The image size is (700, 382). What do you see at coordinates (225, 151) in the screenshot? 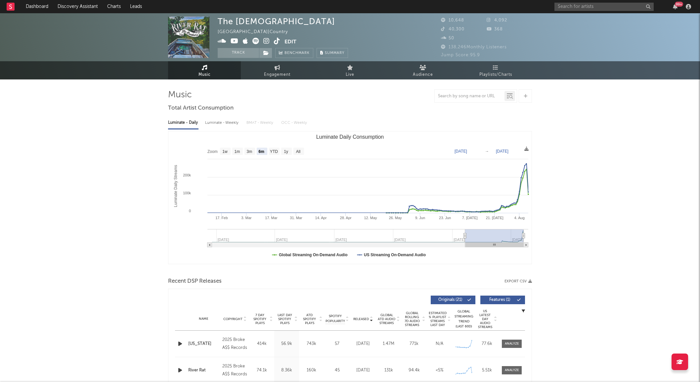
I see `text: 1w` at bounding box center [225, 151].